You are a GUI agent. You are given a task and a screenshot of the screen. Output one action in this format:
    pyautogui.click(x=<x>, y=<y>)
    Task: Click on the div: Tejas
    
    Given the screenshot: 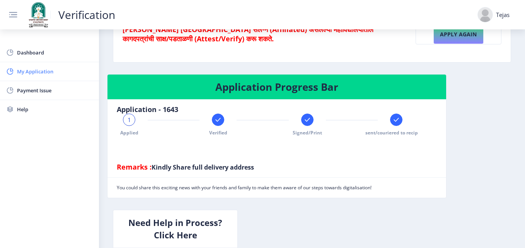 What is the action you would take?
    pyautogui.click(x=503, y=15)
    